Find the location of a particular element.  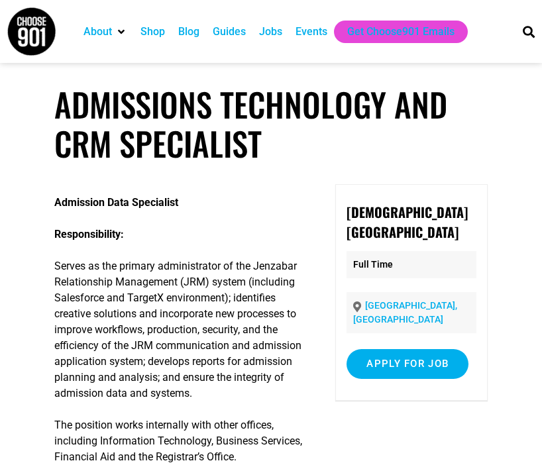

a: Guides is located at coordinates (229, 32).